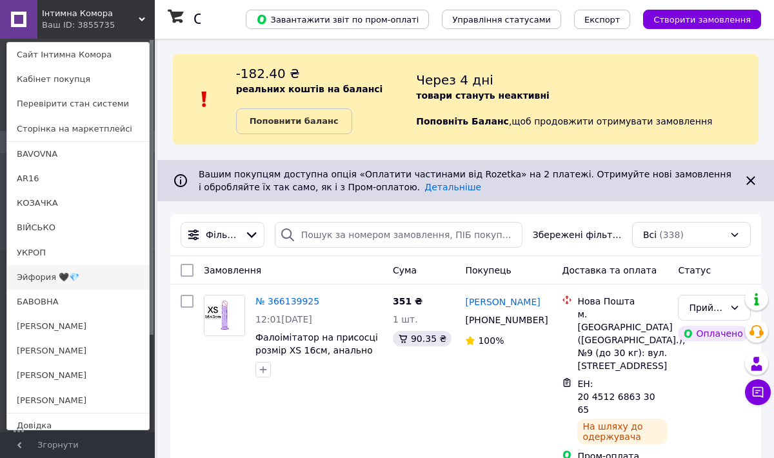 The height and width of the screenshot is (458, 774). Describe the element at coordinates (78, 129) in the screenshot. I see `a: Сторінка на маркетплейсі` at that location.